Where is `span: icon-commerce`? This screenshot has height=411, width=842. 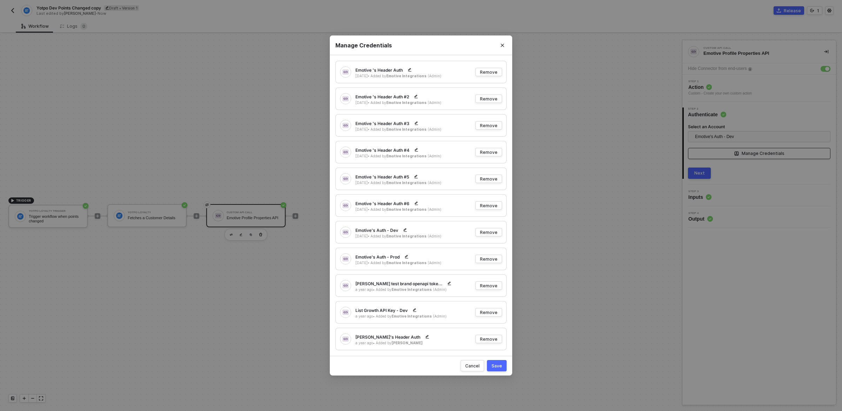 span: icon-commerce is located at coordinates (779, 11).